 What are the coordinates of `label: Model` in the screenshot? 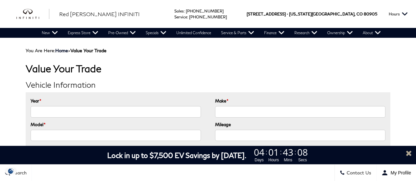 It's located at (38, 125).